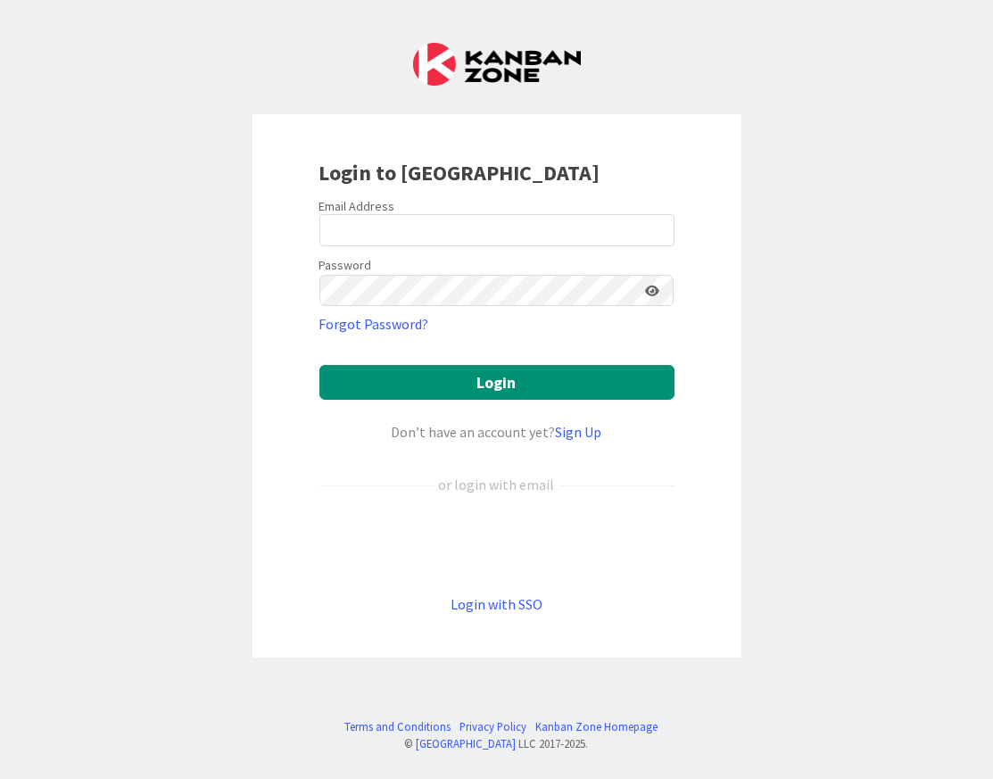 Image resolution: width=993 pixels, height=779 pixels. What do you see at coordinates (497, 432) in the screenshot?
I see `div: Don’t have an account yet?` at bounding box center [497, 432].